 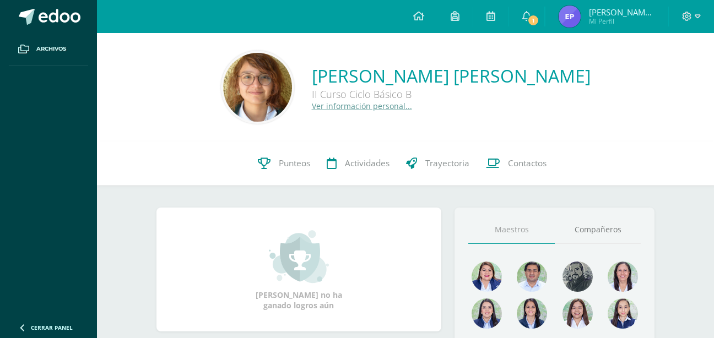 I want to click on span: 1, so click(x=533, y=20).